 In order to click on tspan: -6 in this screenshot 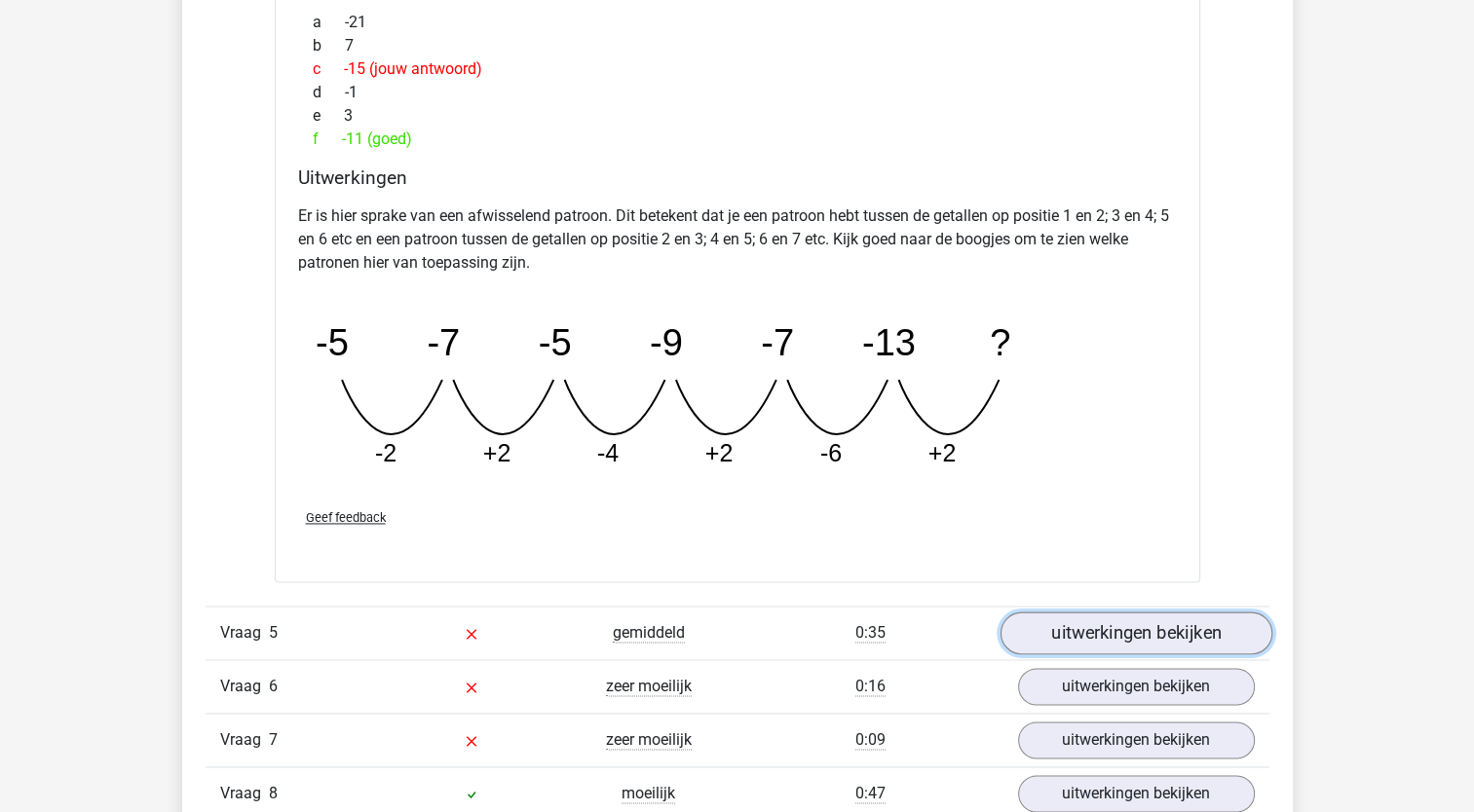, I will do `click(830, 453)`.